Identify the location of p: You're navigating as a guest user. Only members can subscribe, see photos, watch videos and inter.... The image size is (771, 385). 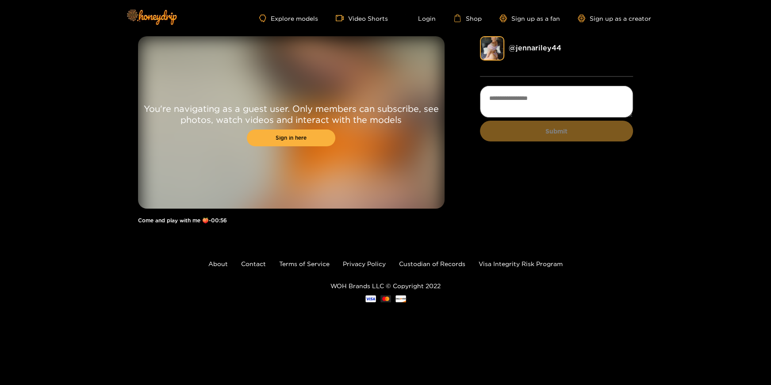
(291, 114).